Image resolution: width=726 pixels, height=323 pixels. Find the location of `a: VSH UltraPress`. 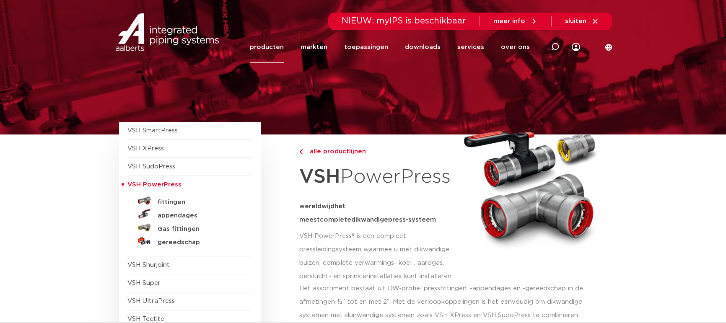

a: VSH UltraPress is located at coordinates (151, 301).